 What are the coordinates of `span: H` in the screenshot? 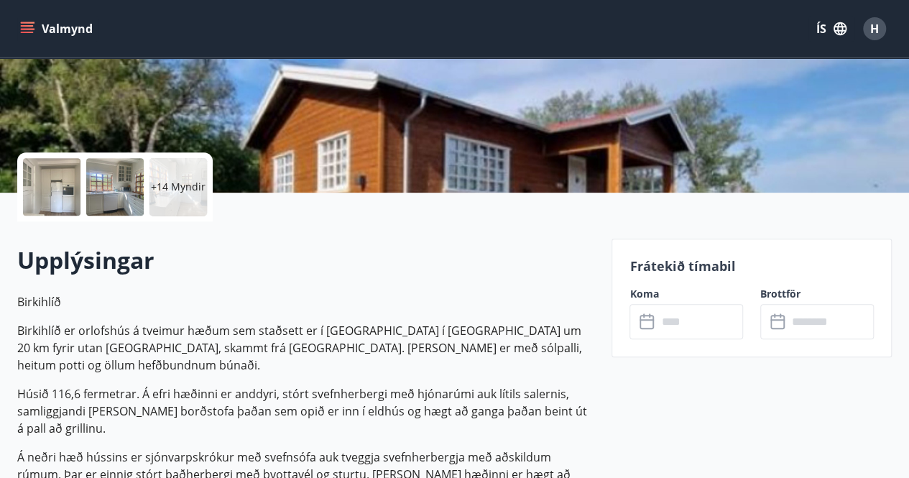 It's located at (874, 29).